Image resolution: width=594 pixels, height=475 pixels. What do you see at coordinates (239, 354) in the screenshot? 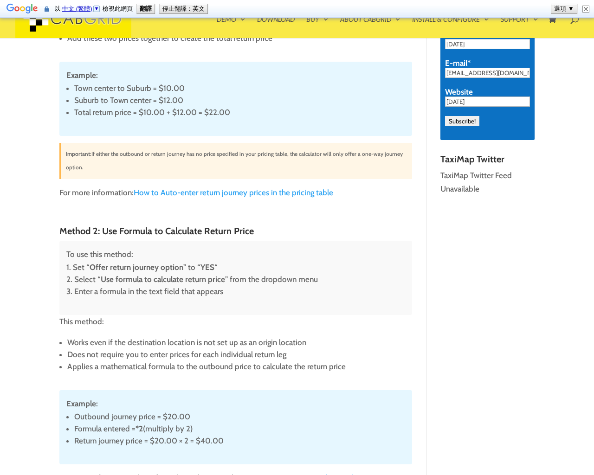
I see `li: Does not require you to enter prices for each individual return leg` at bounding box center [239, 354].